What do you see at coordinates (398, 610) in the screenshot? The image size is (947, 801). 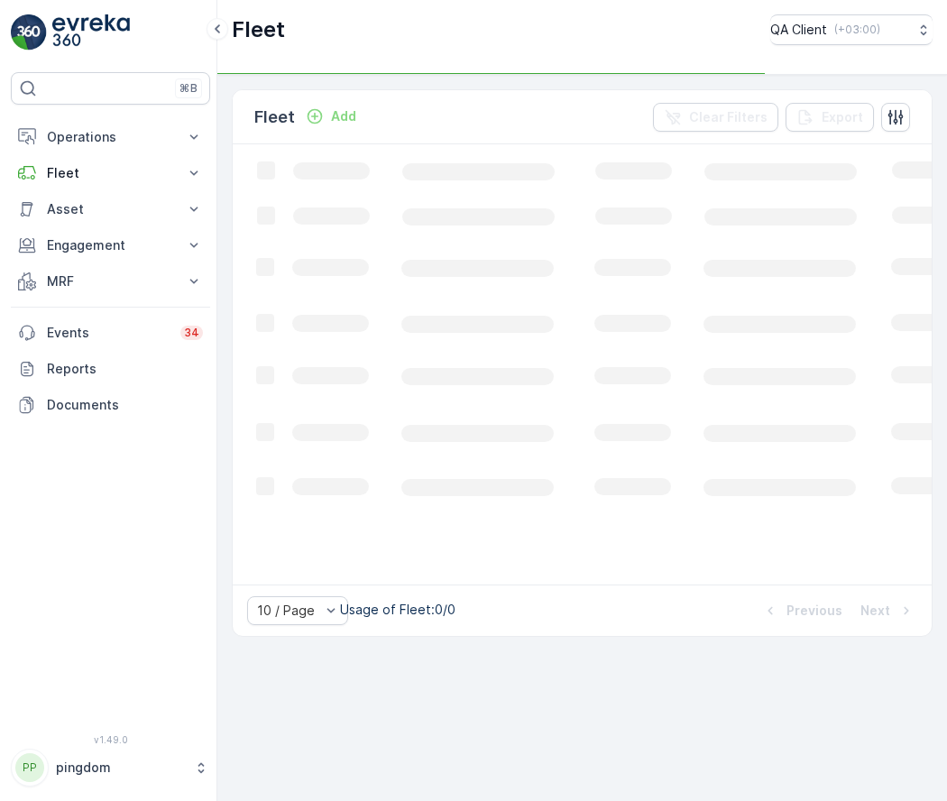 I see `p: Usage of Fleet : 0/0` at bounding box center [398, 610].